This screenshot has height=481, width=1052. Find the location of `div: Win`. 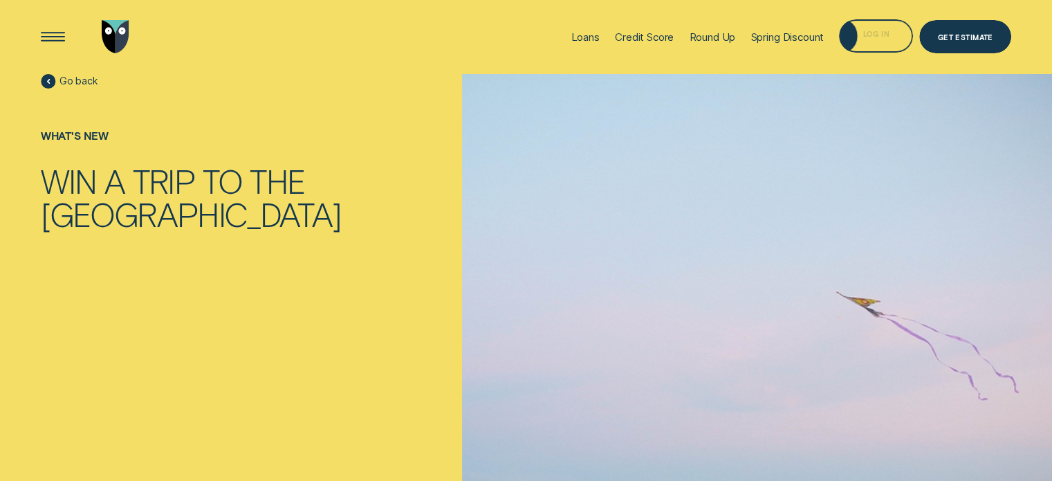

div: Win is located at coordinates (68, 181).